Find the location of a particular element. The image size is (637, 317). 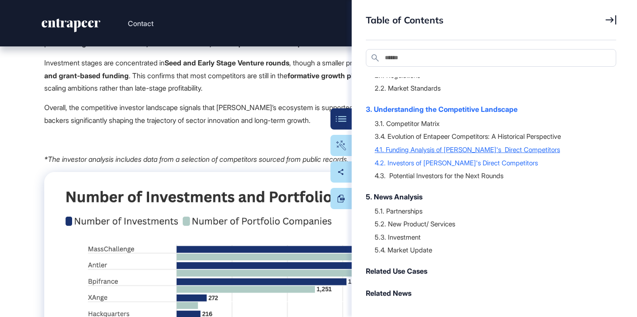

div: 3.1. Competitor Matrix is located at coordinates (491, 123).